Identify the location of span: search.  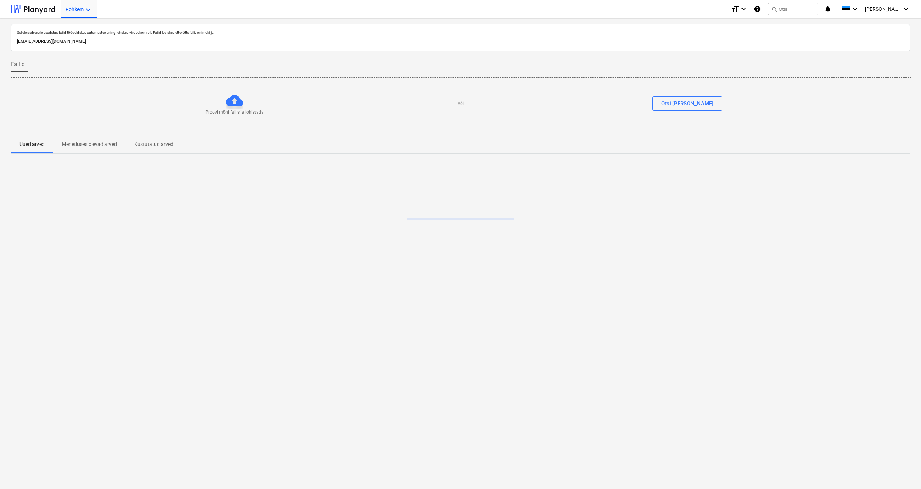
(774, 9).